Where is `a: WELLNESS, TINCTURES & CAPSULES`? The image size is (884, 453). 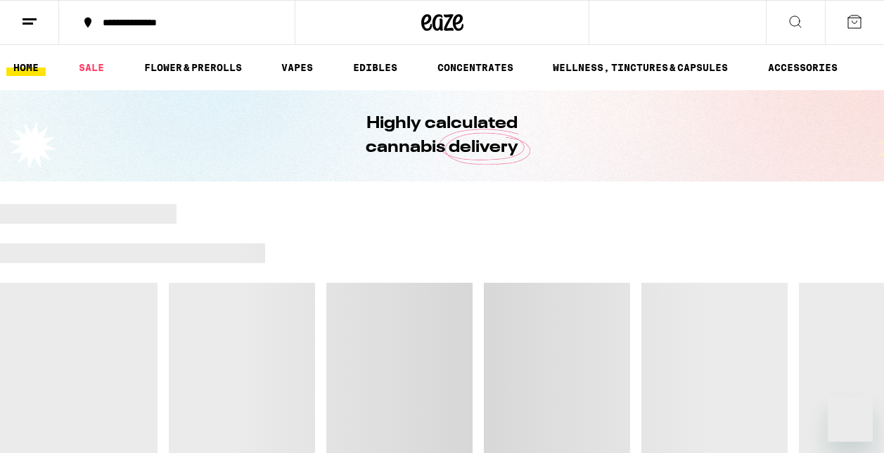 a: WELLNESS, TINCTURES & CAPSULES is located at coordinates (640, 68).